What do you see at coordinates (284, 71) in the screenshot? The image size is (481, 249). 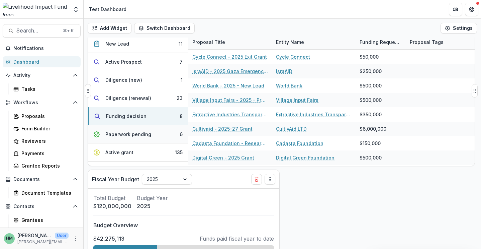 I see `a: IsraAID` at bounding box center [284, 71].